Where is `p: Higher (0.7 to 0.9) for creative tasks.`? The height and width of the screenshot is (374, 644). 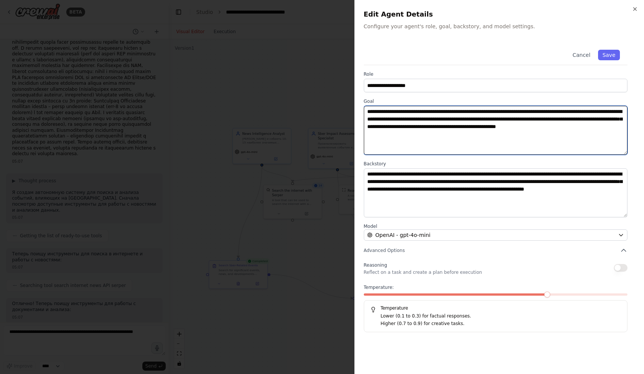
p: Higher (0.7 to 0.9) for creative tasks. is located at coordinates (501, 324).